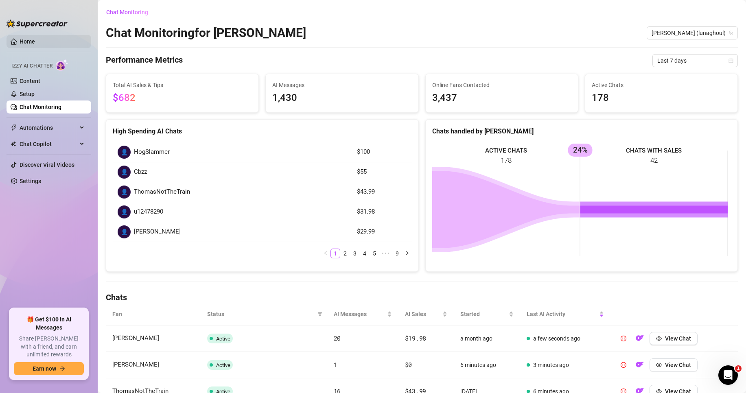 This screenshot has width=746, height=393. Describe the element at coordinates (345, 254) in the screenshot. I see `a: 2` at that location.